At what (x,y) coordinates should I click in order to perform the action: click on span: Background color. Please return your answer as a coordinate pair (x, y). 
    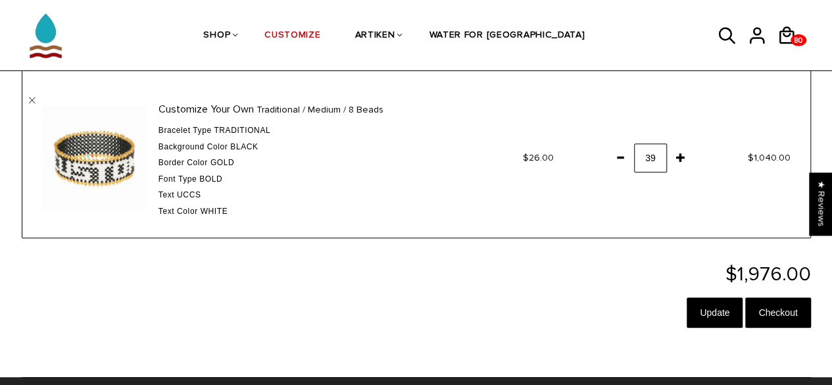
    Looking at the image, I should click on (193, 147).